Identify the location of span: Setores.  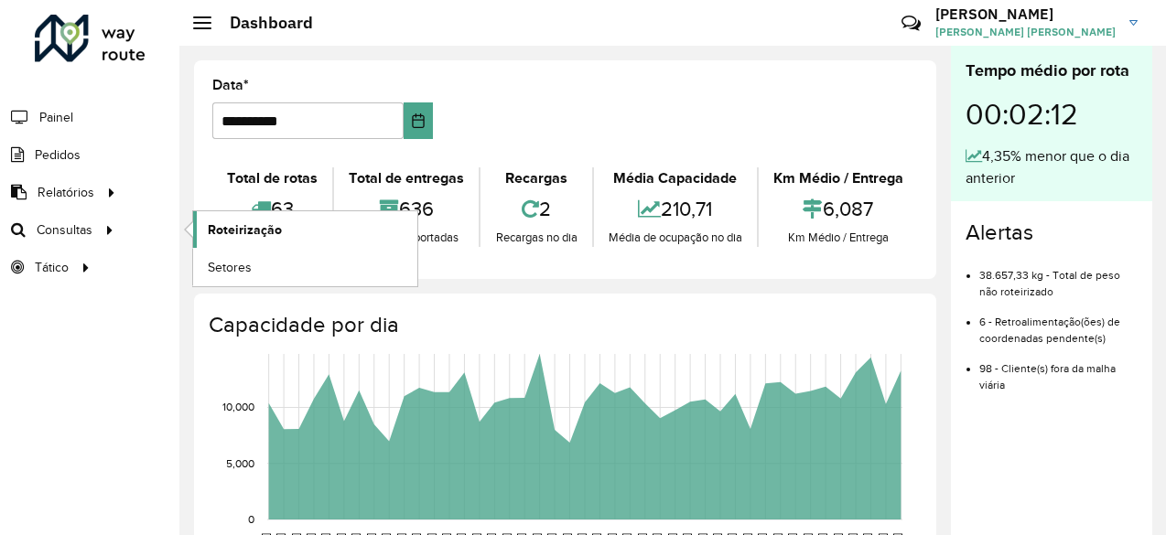
(230, 267).